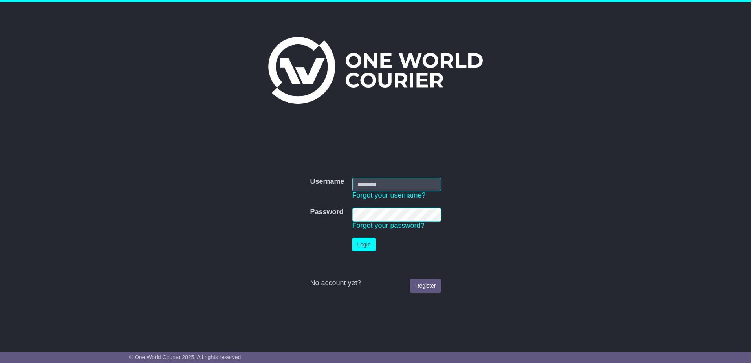 The height and width of the screenshot is (363, 751). What do you see at coordinates (425, 285) in the screenshot?
I see `a: Register` at bounding box center [425, 285].